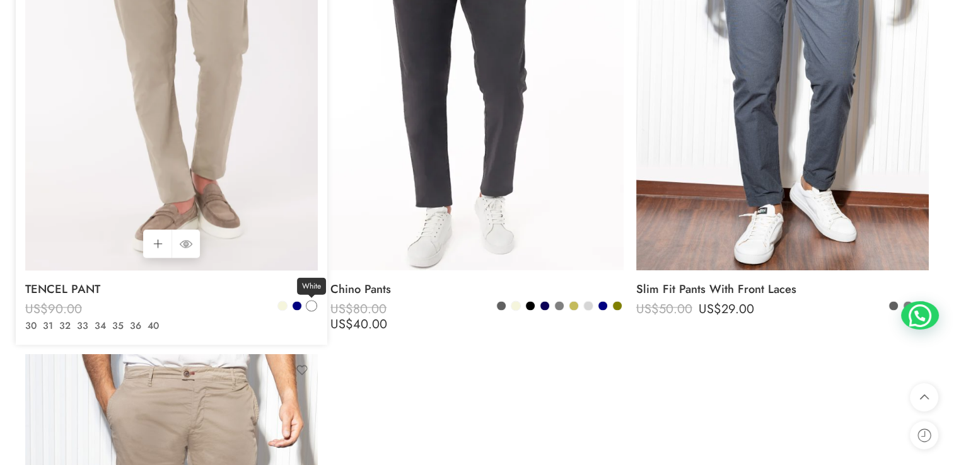  I want to click on a: Slim Fit Pants With Front Laces, so click(783, 289).